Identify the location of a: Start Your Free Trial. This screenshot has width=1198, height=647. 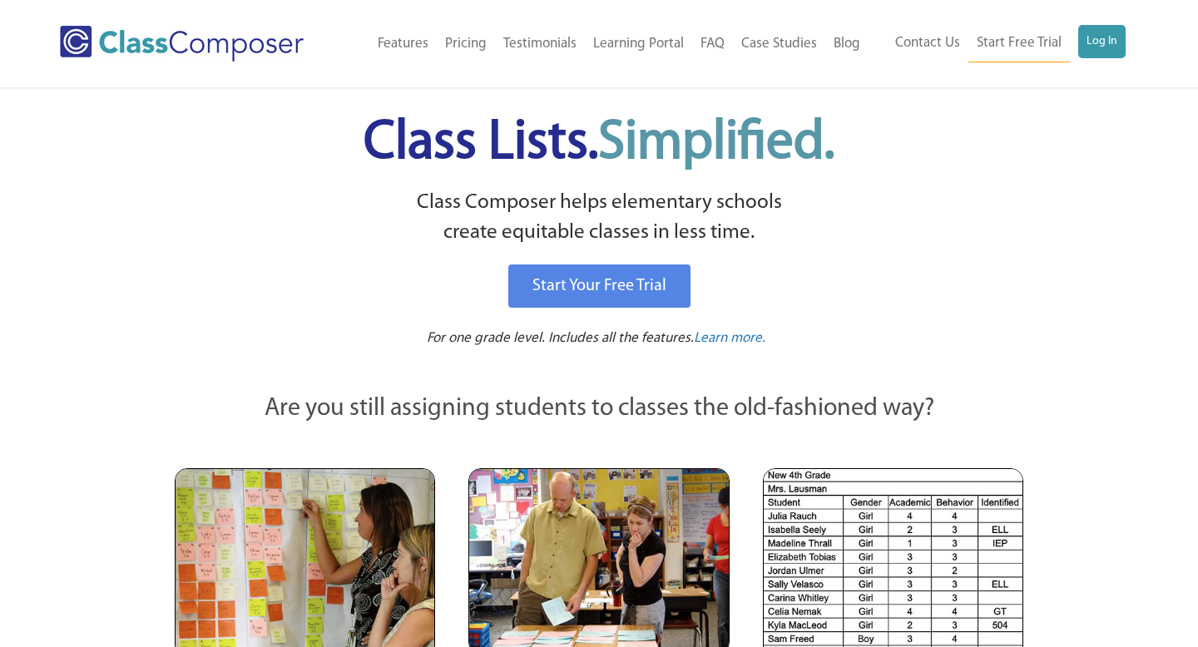
(599, 286).